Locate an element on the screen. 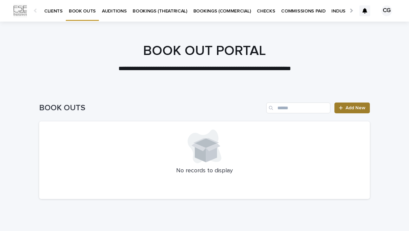 The height and width of the screenshot is (231, 409). div: CG is located at coordinates (387, 11).